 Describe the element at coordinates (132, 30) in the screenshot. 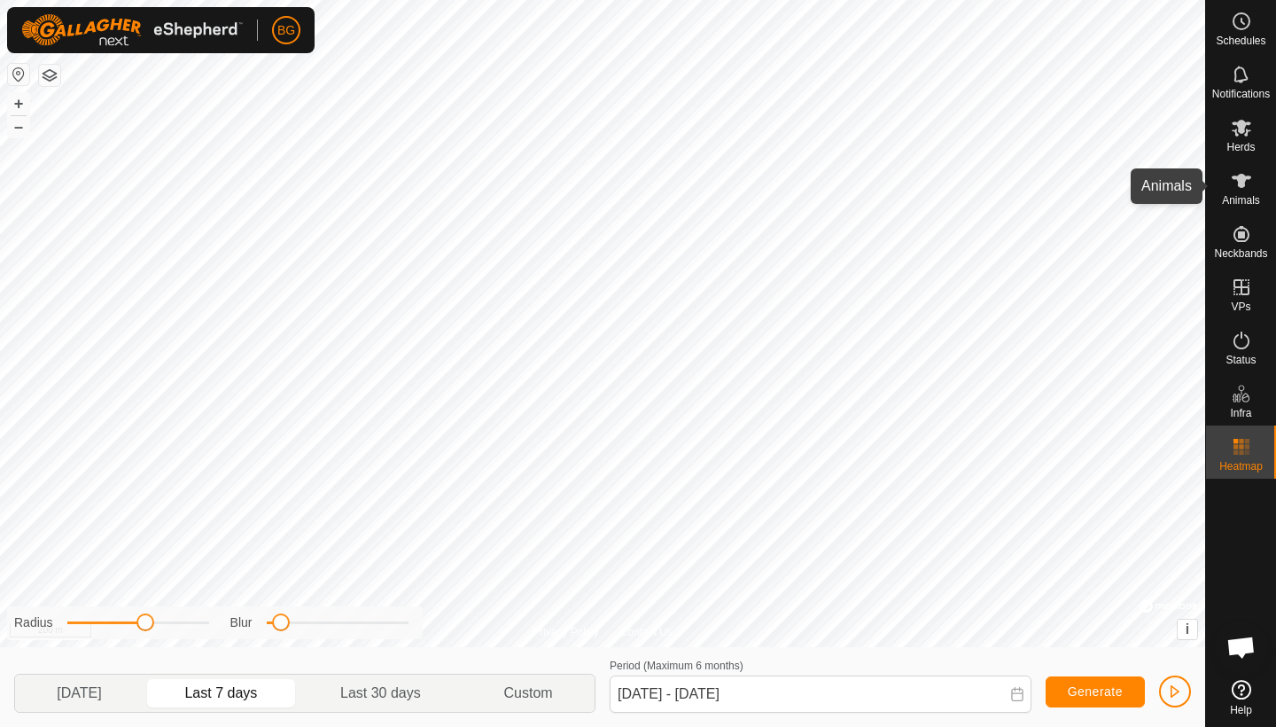

I see `img: Gallagher Logo` at that location.